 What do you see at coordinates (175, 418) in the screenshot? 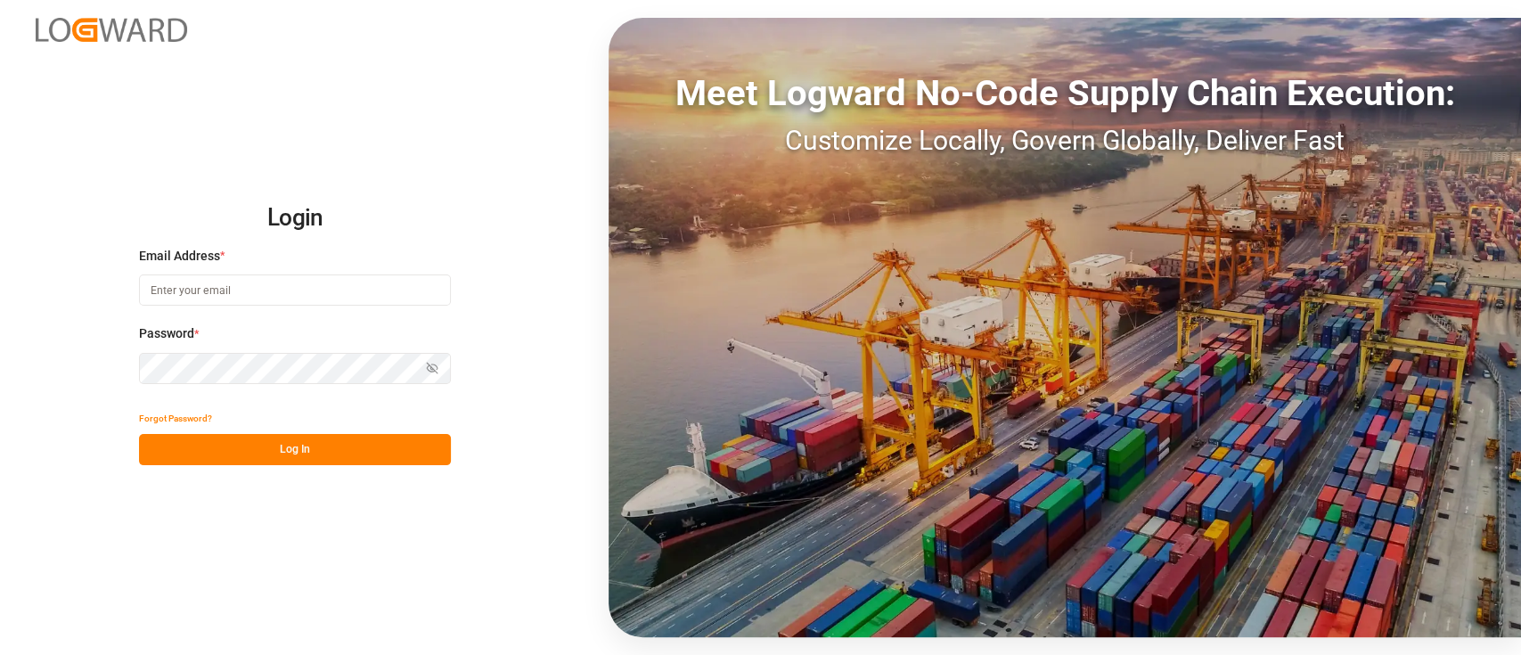
I see `button: Forgot Password?` at bounding box center [175, 418].